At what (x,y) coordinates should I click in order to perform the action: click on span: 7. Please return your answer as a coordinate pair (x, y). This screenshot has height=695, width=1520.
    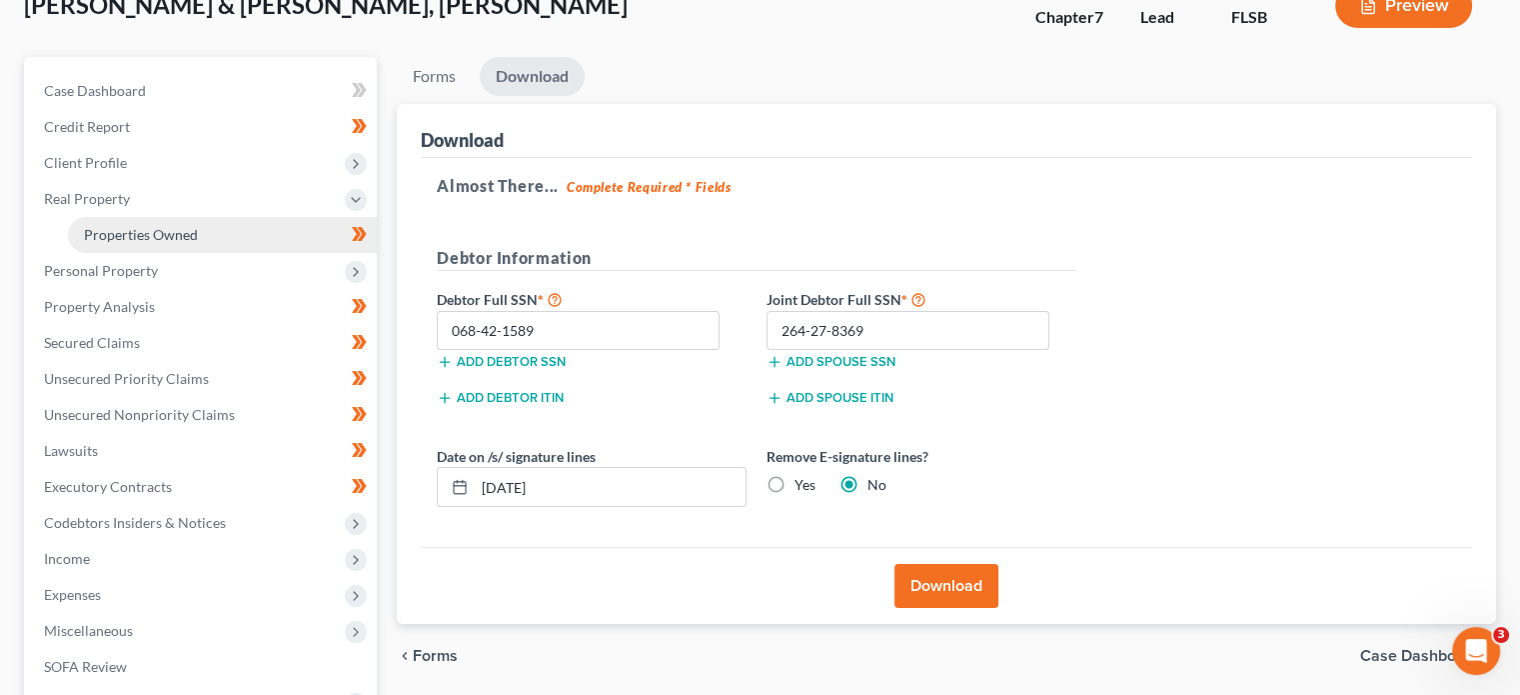
    Looking at the image, I should click on (1098, 16).